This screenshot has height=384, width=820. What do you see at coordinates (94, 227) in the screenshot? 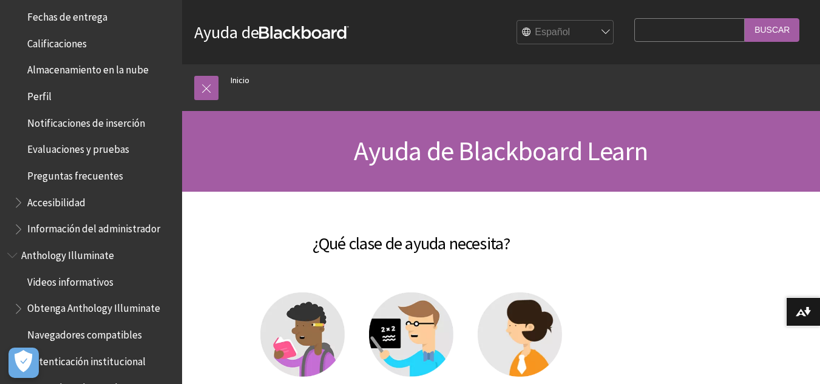
I see `span: Información del administrador` at bounding box center [94, 227].